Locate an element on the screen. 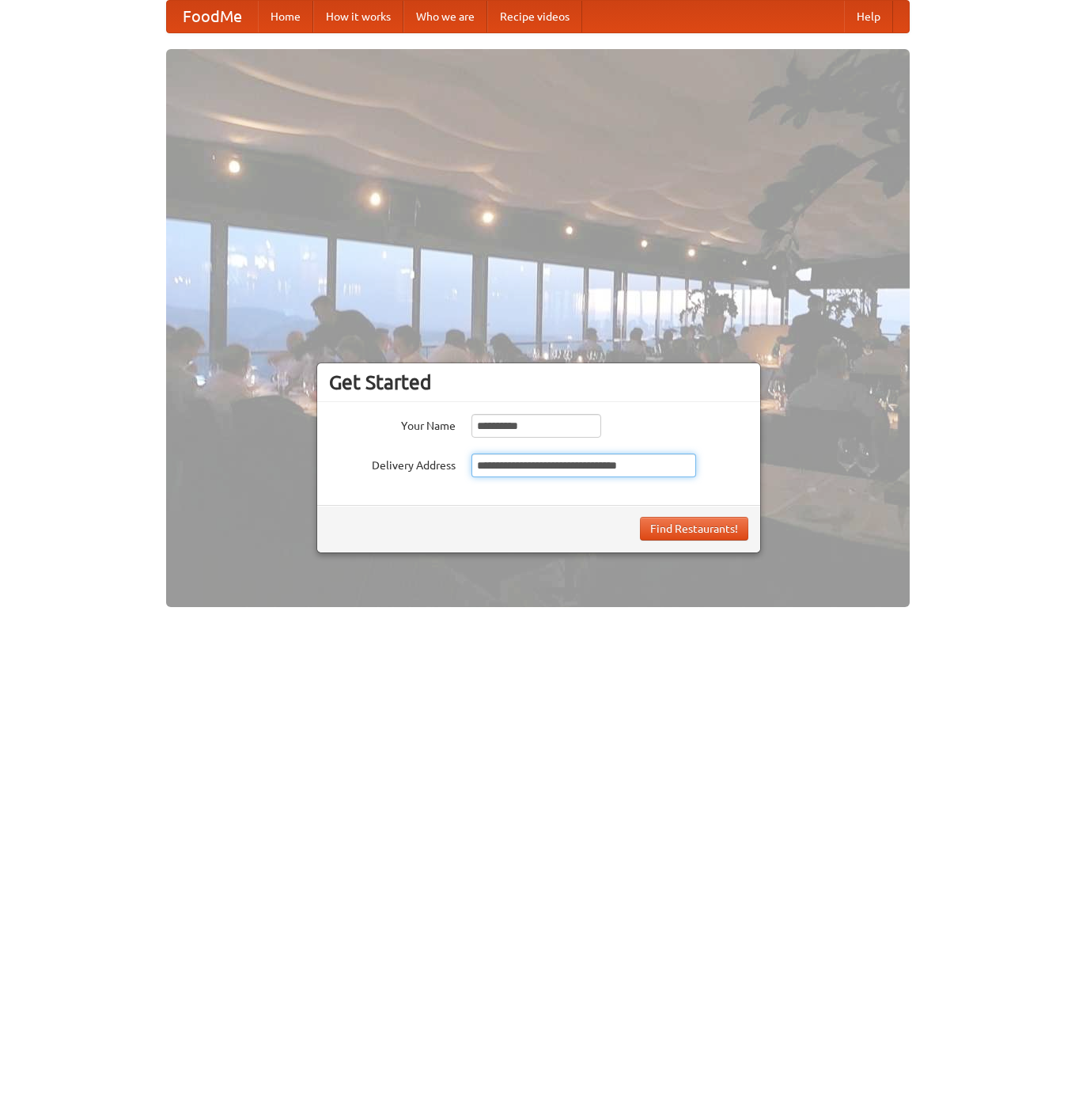 This screenshot has height=1120, width=1075. a: Help is located at coordinates (869, 16).